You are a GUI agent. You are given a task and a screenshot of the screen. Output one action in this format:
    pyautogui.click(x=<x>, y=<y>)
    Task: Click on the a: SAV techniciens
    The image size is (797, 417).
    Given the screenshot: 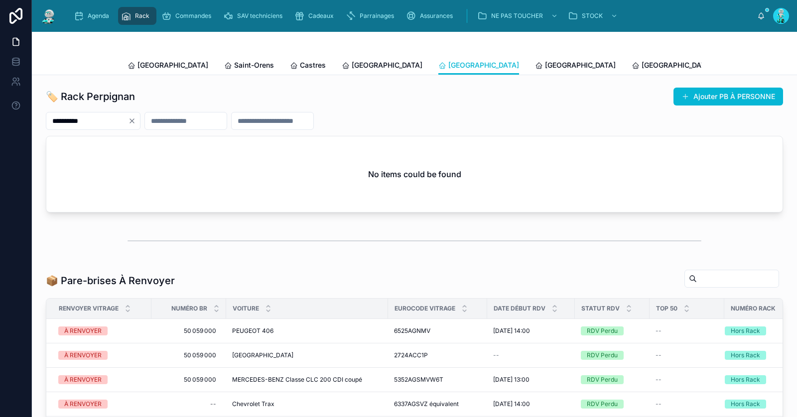 What is the action you would take?
    pyautogui.click(x=255, y=16)
    